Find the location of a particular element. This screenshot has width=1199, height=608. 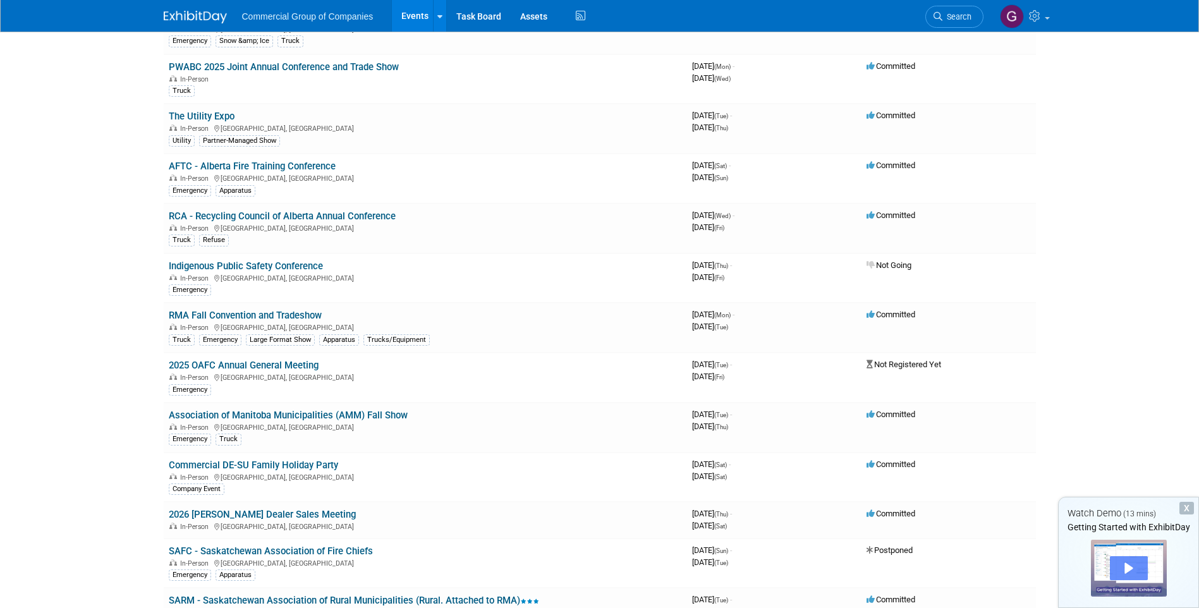

span: Not Registered Yet is located at coordinates (904, 364).